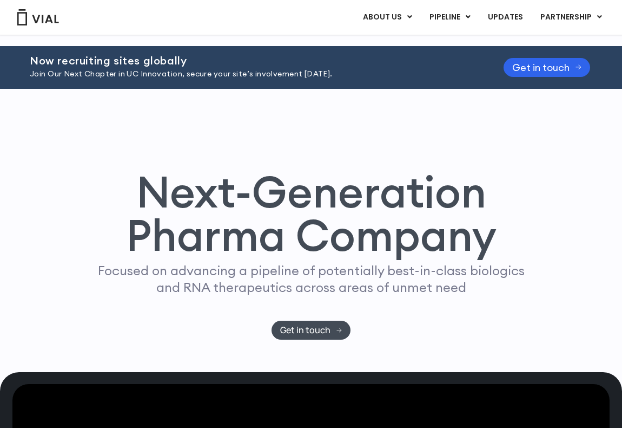 This screenshot has width=622, height=428. Describe the element at coordinates (311, 279) in the screenshot. I see `p: Focused on advancing a pipeline of potentially best-in-class biologics and RNA therapeutics acros...` at that location.